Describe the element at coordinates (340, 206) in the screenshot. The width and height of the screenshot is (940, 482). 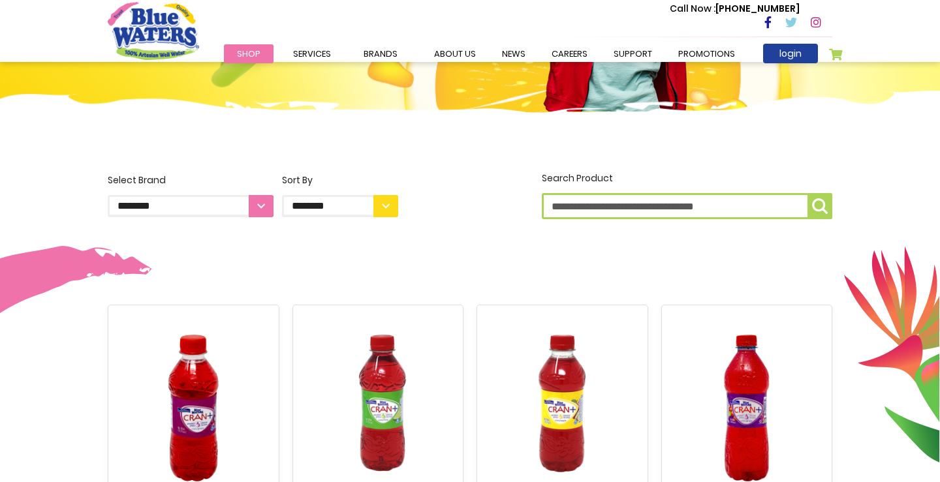
I see `select: Sort By` at that location.